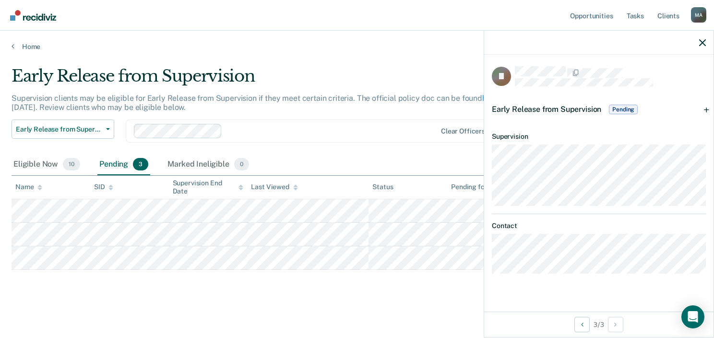  Describe the element at coordinates (615, 324) in the screenshot. I see `button: Next Opportunity` at that location.